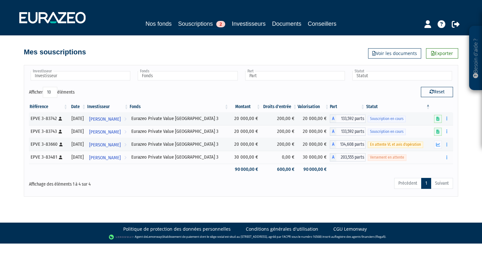 This screenshot has height=259, width=482. Describe the element at coordinates (279, 157) in the screenshot. I see `td: 0,00 €` at that location.